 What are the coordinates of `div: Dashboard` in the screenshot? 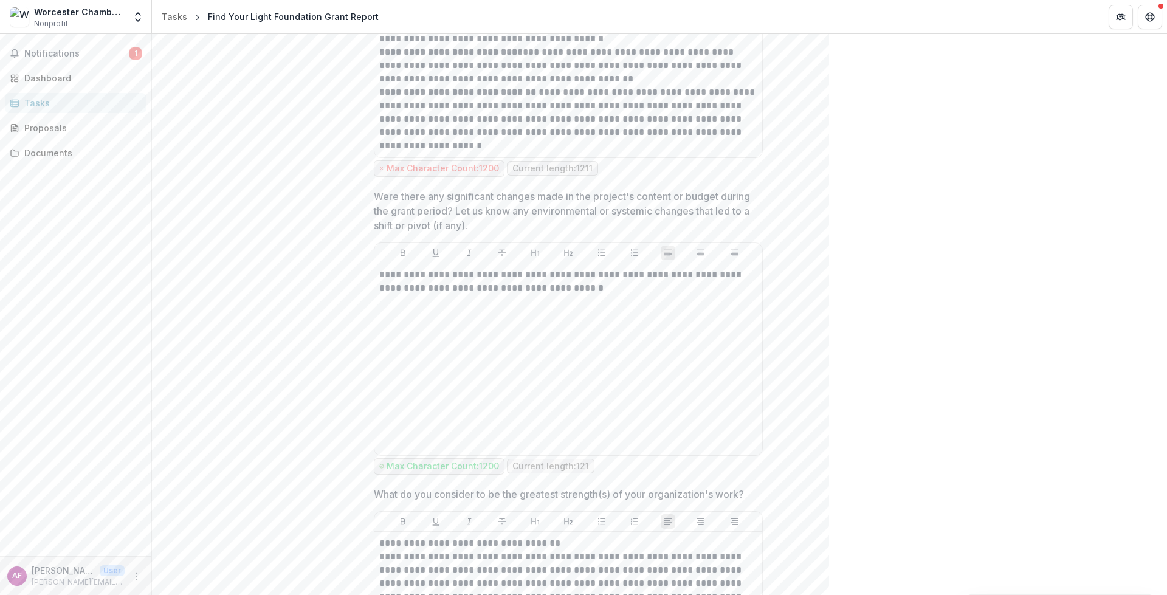 It's located at (80, 78).